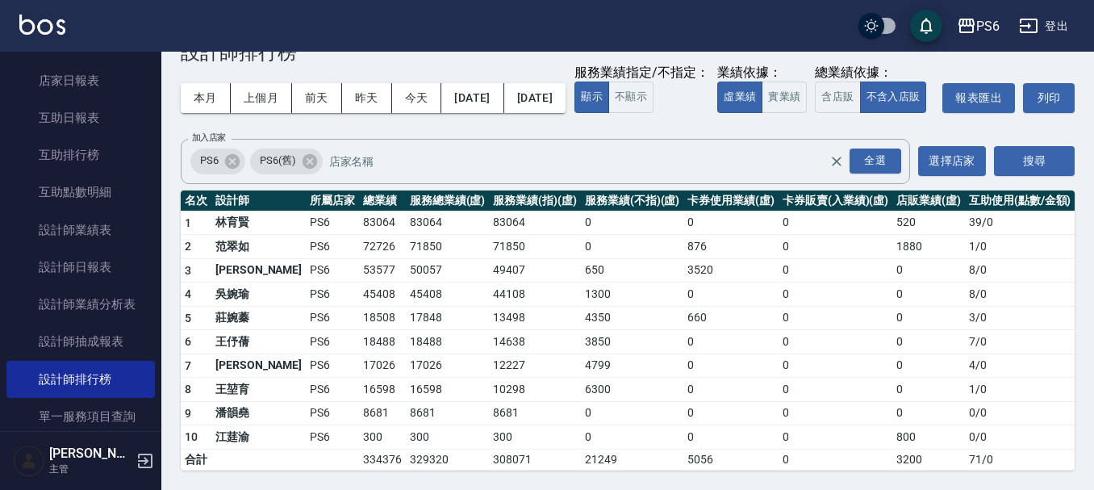 Image resolution: width=1094 pixels, height=490 pixels. I want to click on span: PS6, so click(209, 161).